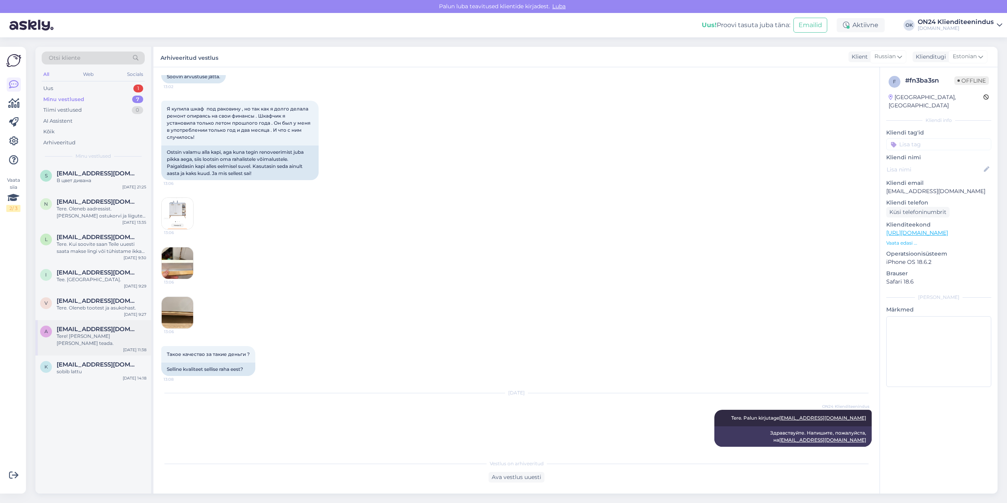 This screenshot has height=503, width=1007. I want to click on span: Otsi kliente, so click(64, 58).